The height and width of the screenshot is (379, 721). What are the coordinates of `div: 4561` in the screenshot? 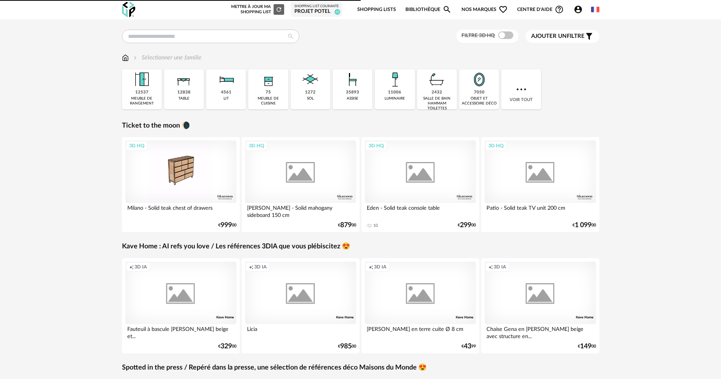 It's located at (226, 92).